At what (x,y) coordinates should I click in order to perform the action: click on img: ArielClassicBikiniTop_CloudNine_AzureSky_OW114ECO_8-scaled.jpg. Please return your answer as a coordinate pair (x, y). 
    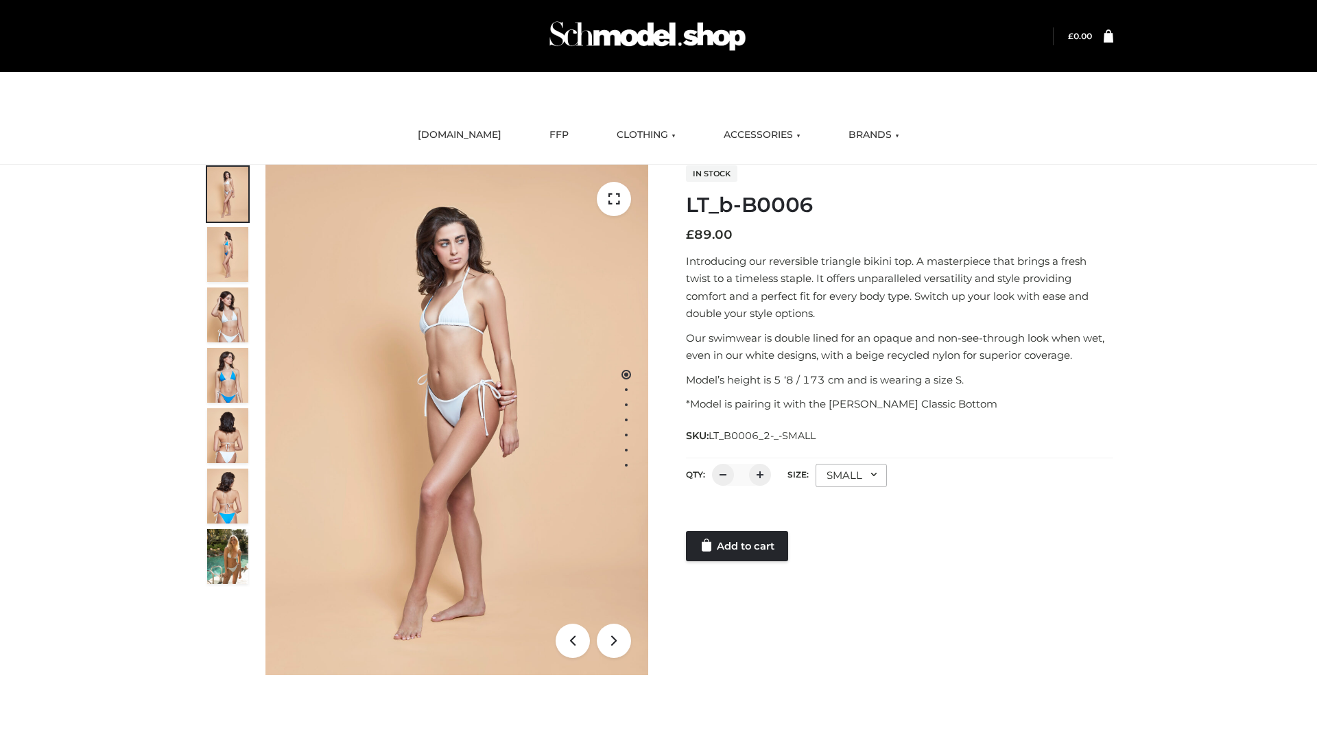
    Looking at the image, I should click on (228, 496).